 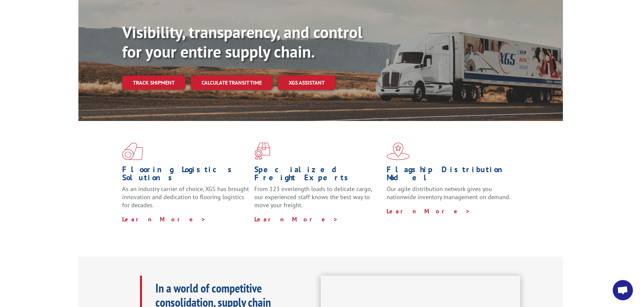 I want to click on h1: Specialized Freight Experts, so click(x=318, y=175).